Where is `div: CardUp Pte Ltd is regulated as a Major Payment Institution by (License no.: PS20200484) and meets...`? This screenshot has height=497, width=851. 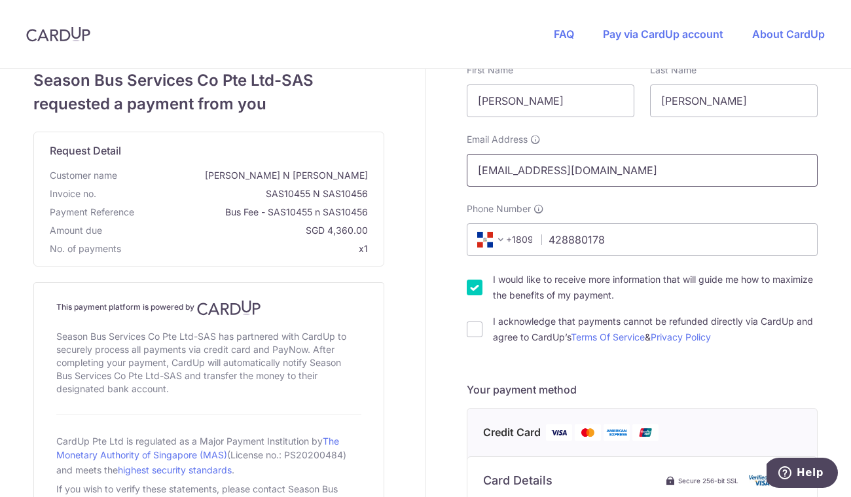
div: CardUp Pte Ltd is regulated as a Major Payment Institution by (License no.: PS20200484) and meets... is located at coordinates (209, 455).